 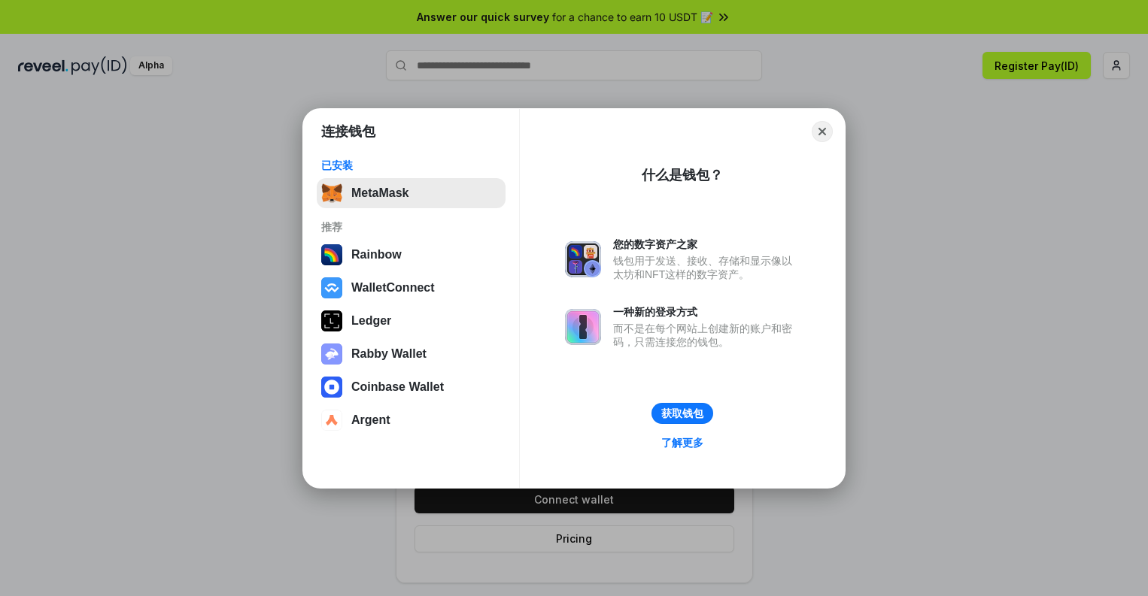 I want to click on button: Rabby Wallet, so click(x=411, y=354).